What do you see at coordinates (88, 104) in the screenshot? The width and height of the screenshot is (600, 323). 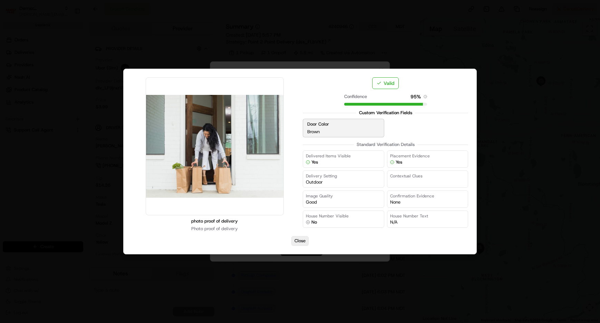 I see `span: API Documentation` at bounding box center [88, 104].